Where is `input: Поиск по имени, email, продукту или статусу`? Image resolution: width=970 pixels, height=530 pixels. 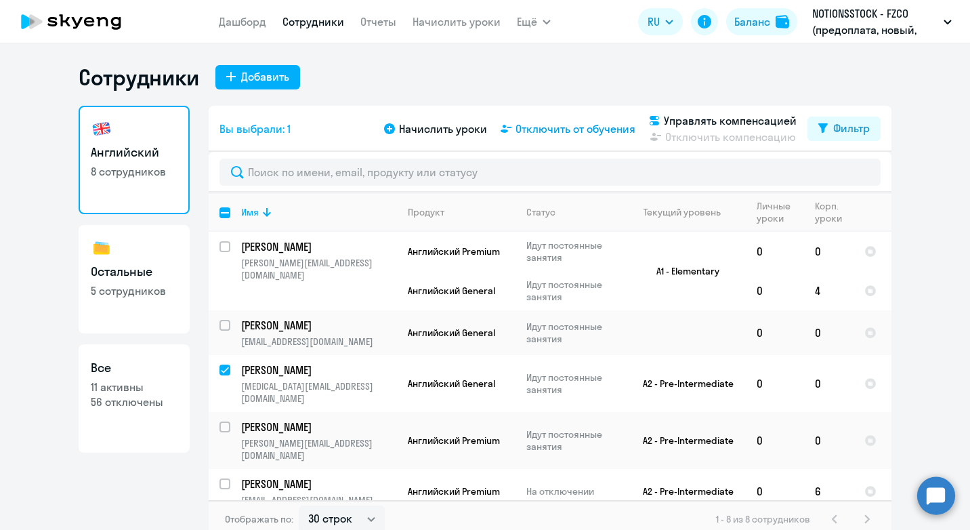
input: Поиск по имени, email, продукту или статусу is located at coordinates (550, 172).